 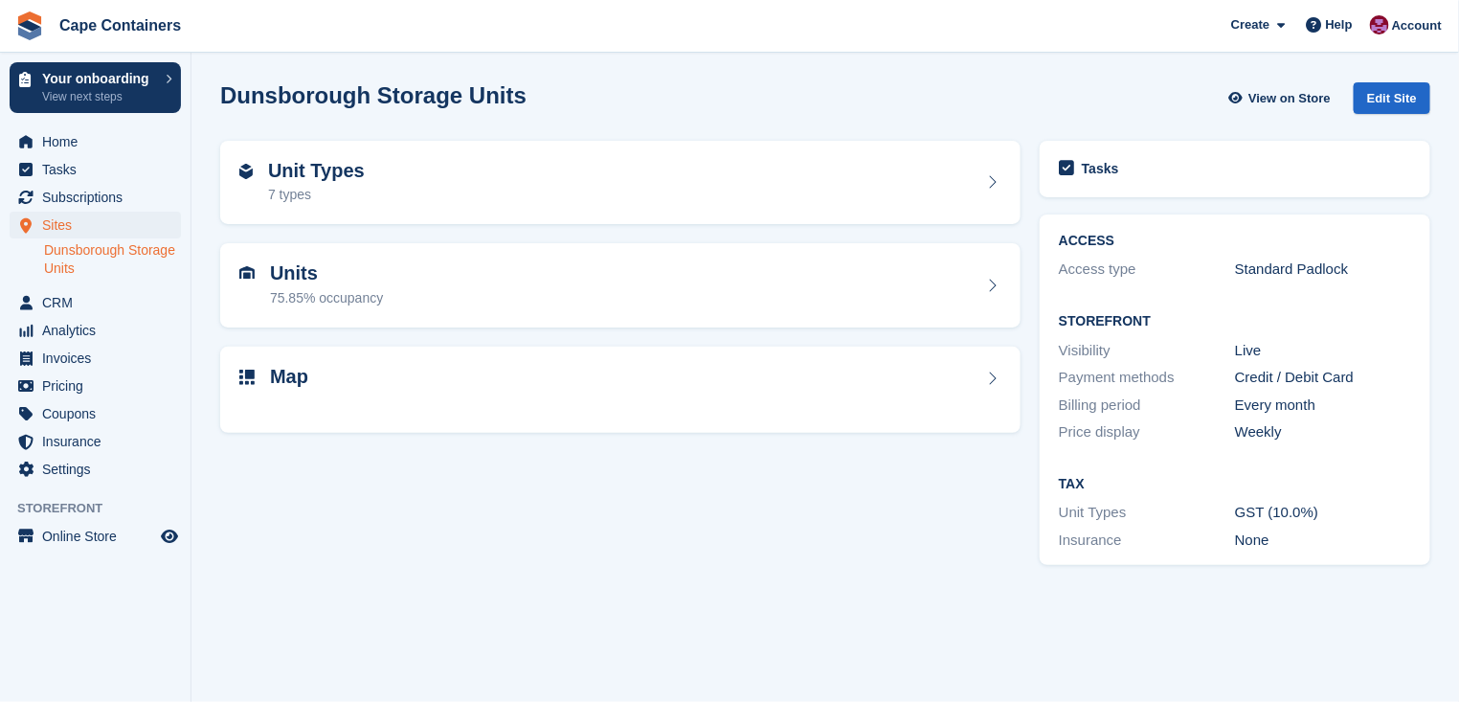 What do you see at coordinates (1282, 98) in the screenshot?
I see `a: View on Store` at bounding box center [1282, 98].